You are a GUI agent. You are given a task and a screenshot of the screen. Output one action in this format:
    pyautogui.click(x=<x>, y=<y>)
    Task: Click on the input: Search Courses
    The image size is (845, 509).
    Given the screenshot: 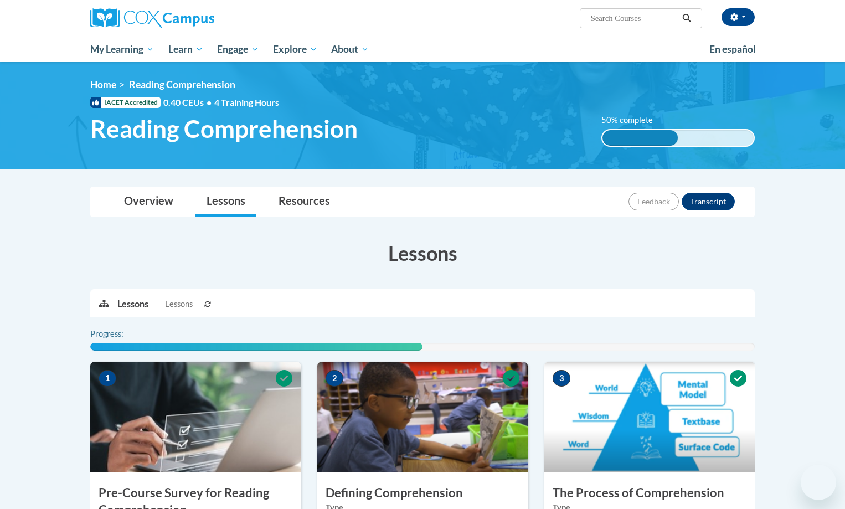 What is the action you would take?
    pyautogui.click(x=634, y=18)
    